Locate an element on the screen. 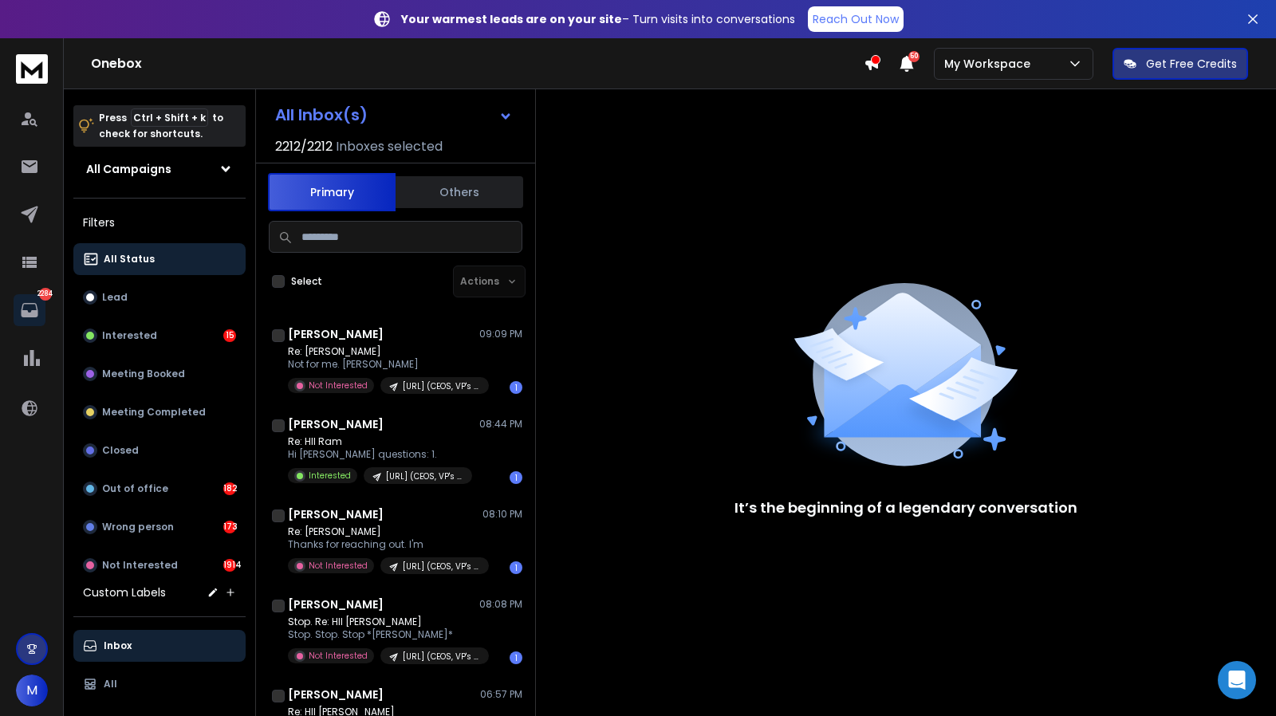 This screenshot has height=716, width=1276. button: All Status is located at coordinates (159, 259).